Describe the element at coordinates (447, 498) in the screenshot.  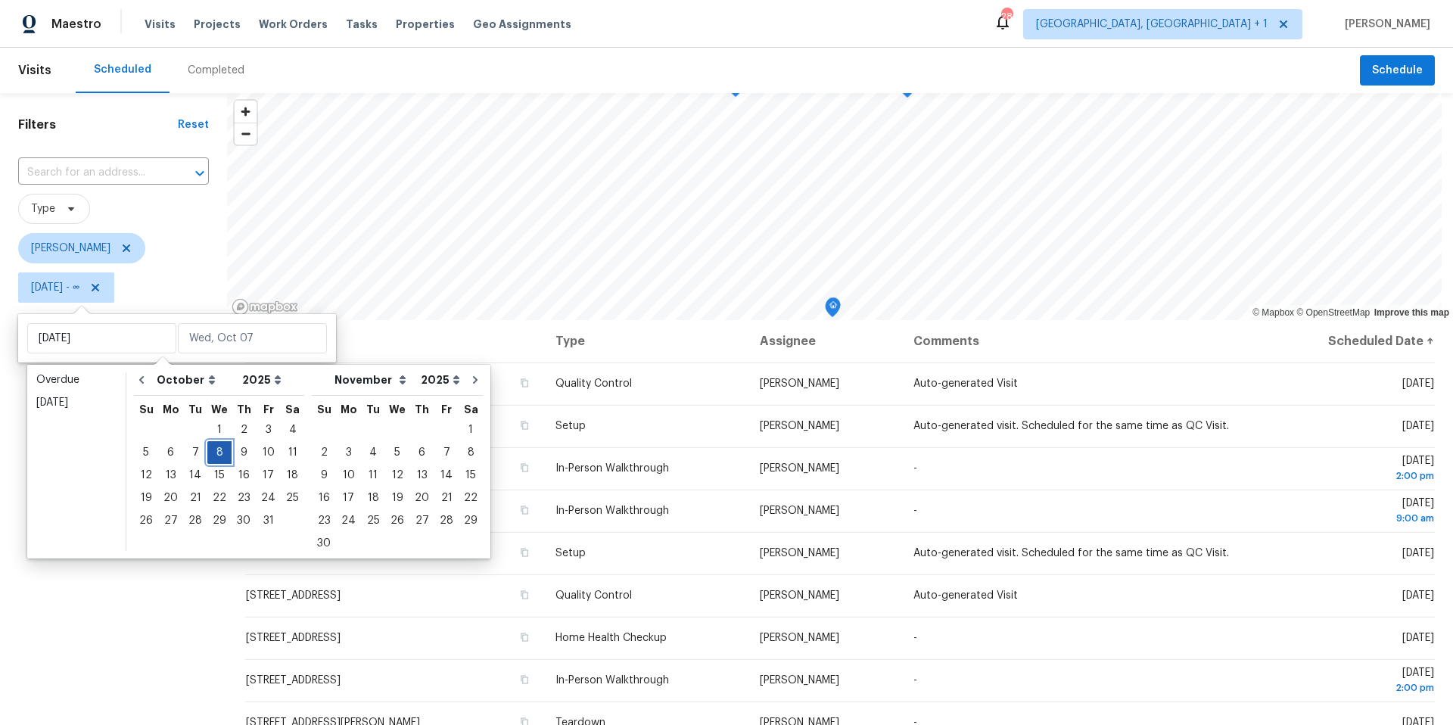
I see `div: Fri Nov 21 2025` at that location.